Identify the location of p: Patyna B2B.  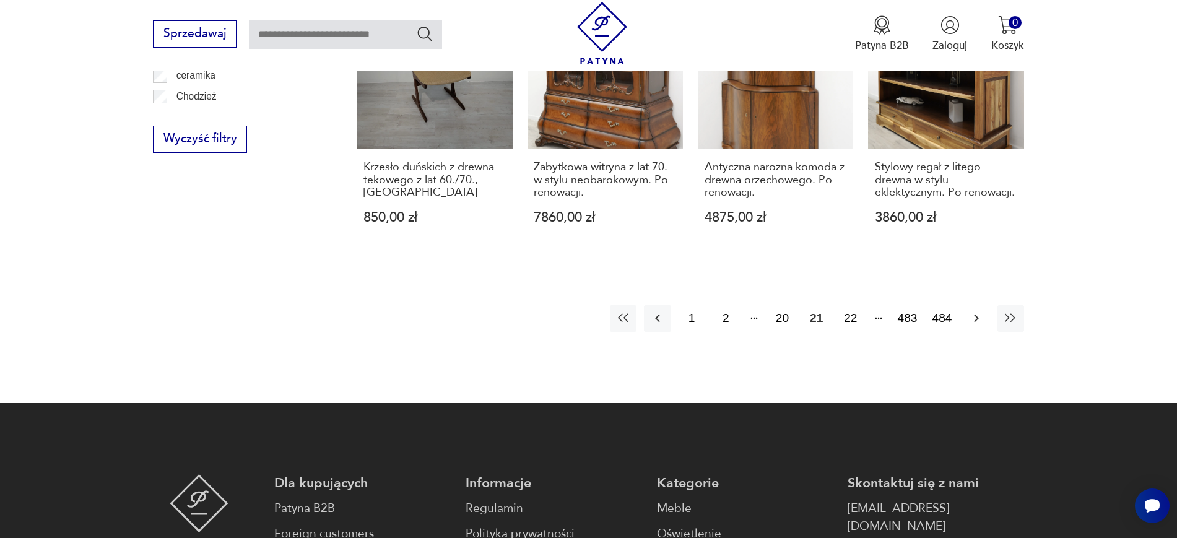
(882, 45).